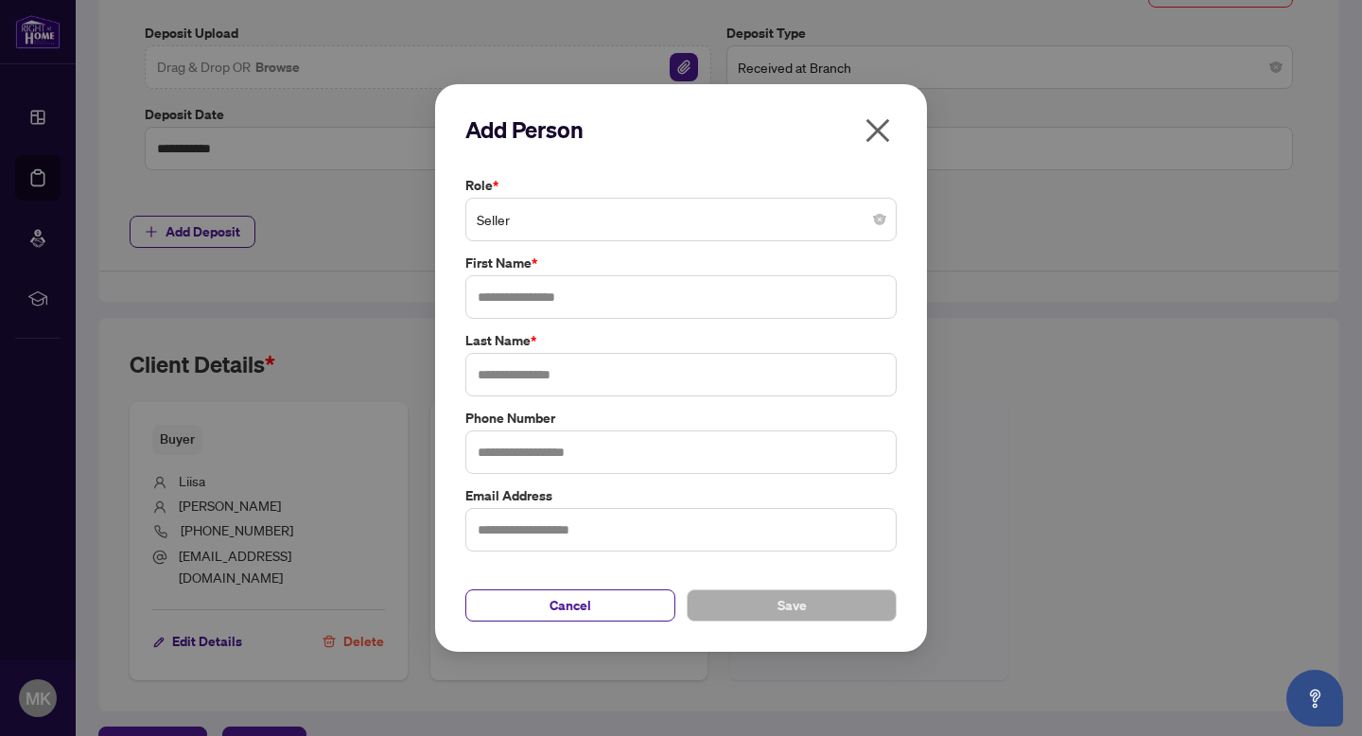 This screenshot has height=736, width=1362. I want to click on label: Role, so click(681, 185).